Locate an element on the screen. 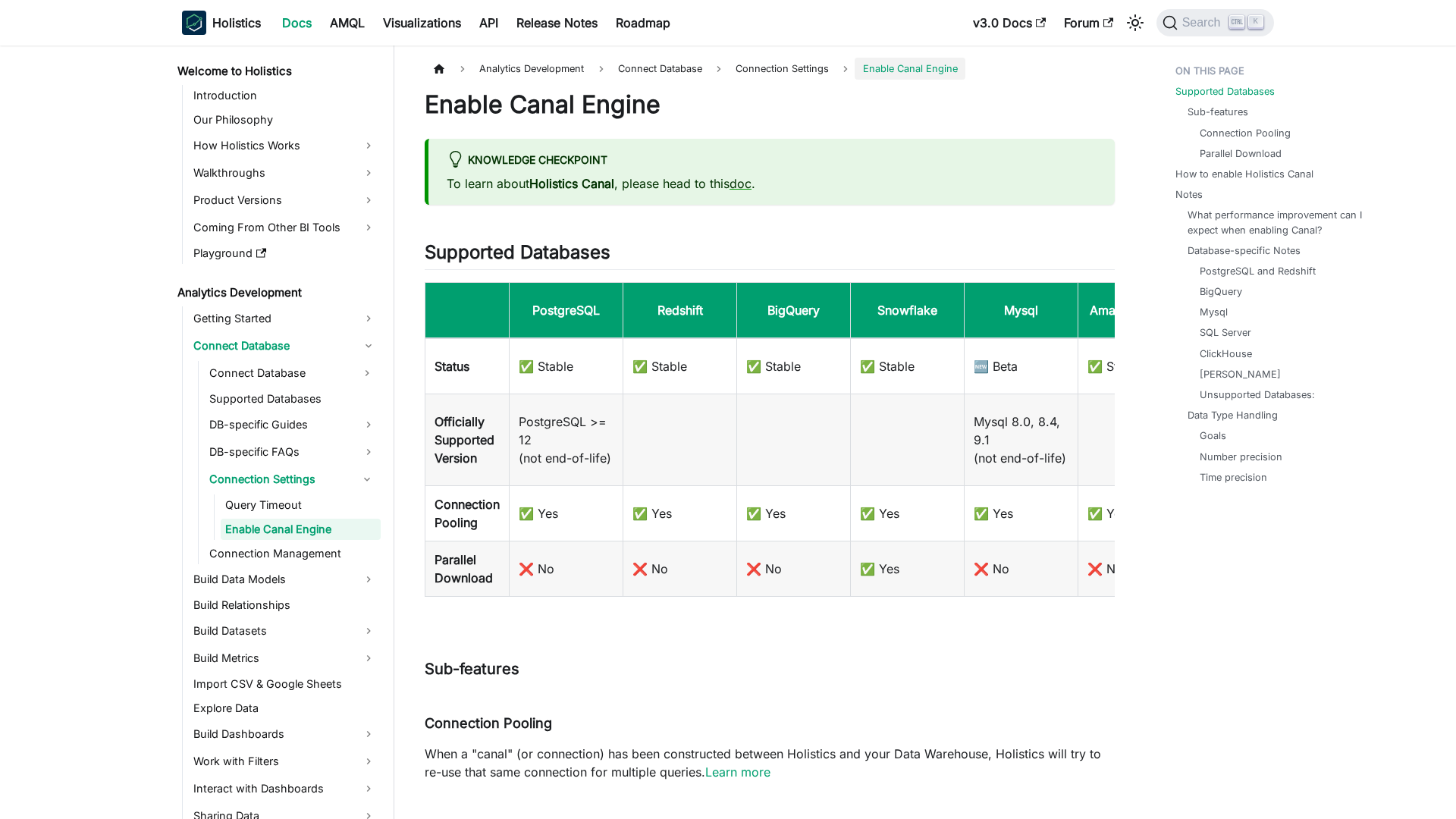 The image size is (1456, 819). a: Docs is located at coordinates (296, 23).